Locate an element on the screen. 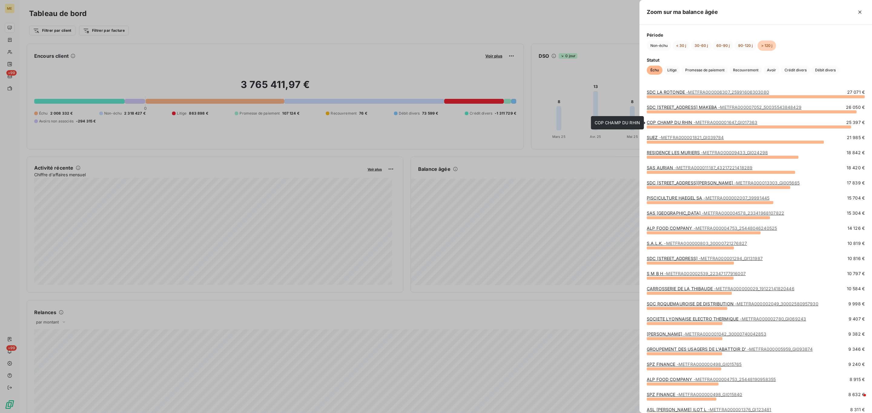  span: Statut is located at coordinates (756, 60).